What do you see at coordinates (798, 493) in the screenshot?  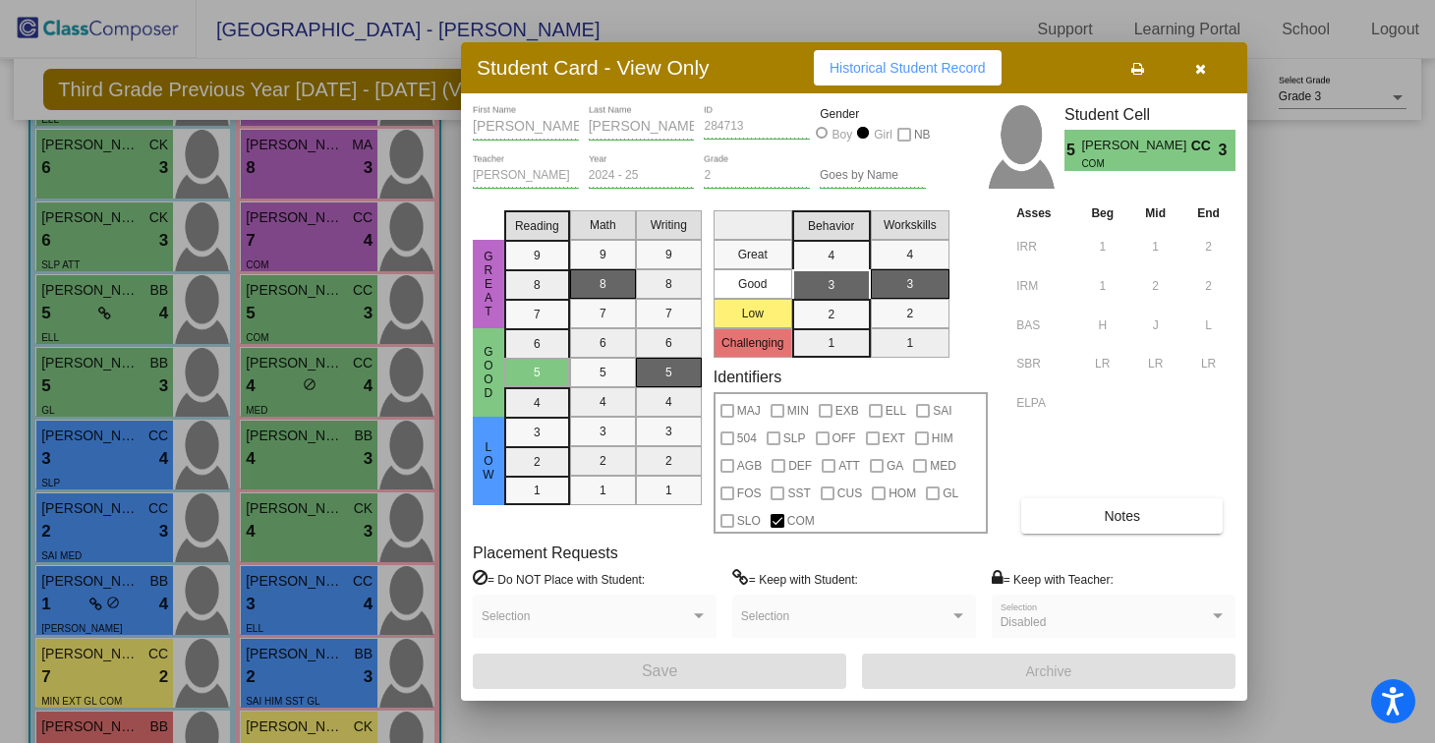 I see `span: SST` at bounding box center [798, 493].